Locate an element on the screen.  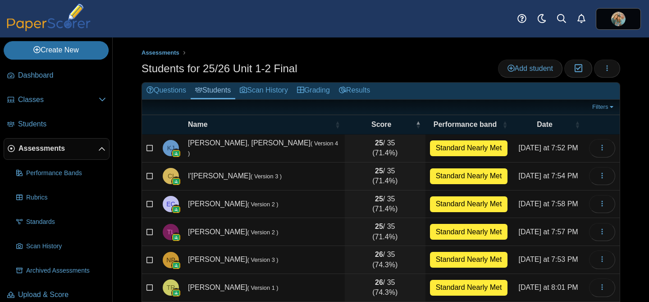
span: Students is located at coordinates (62, 124).